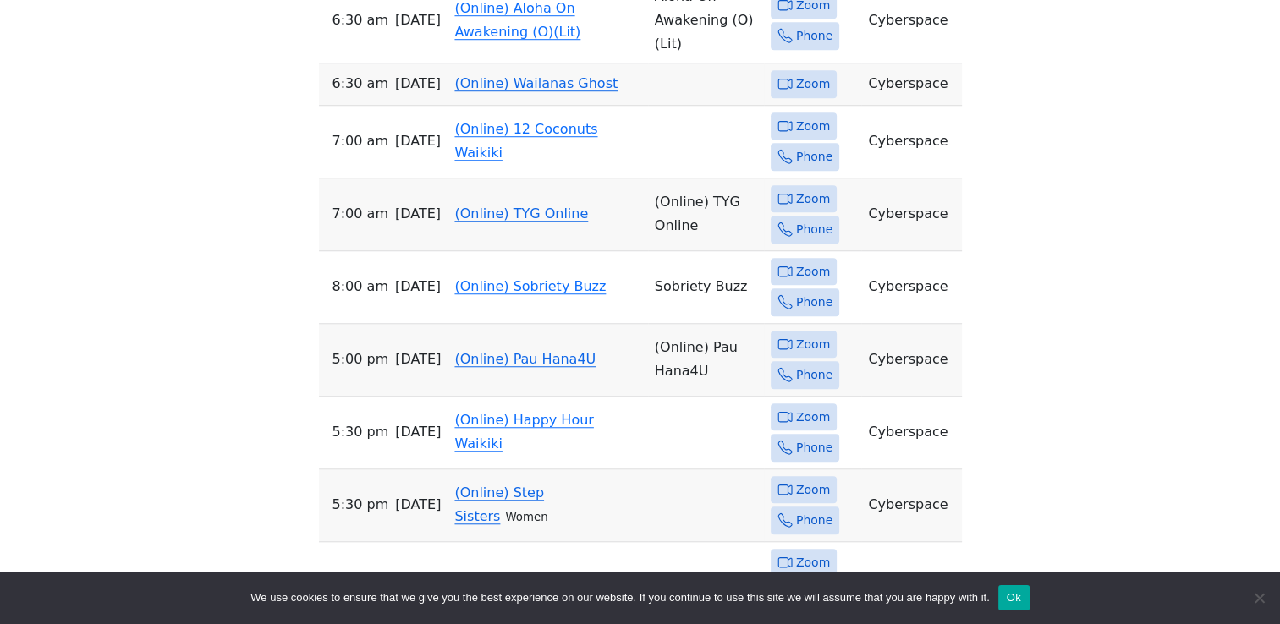 The image size is (1280, 624). Describe the element at coordinates (705, 360) in the screenshot. I see `td: (Online) Pau Hana4U` at that location.